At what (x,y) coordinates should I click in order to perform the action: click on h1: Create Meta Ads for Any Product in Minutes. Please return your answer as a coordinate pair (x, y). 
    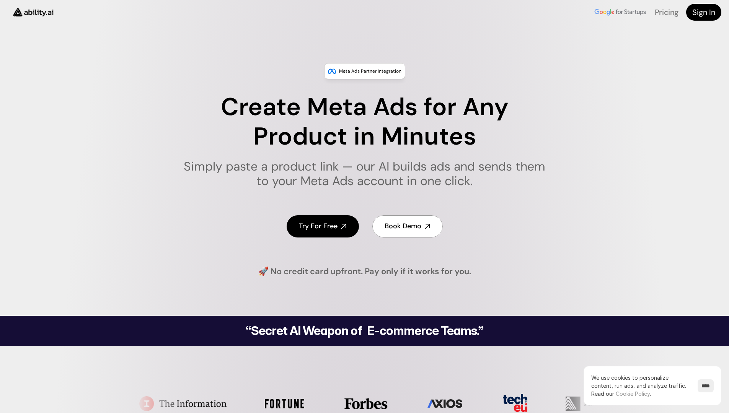
    Looking at the image, I should click on (364, 122).